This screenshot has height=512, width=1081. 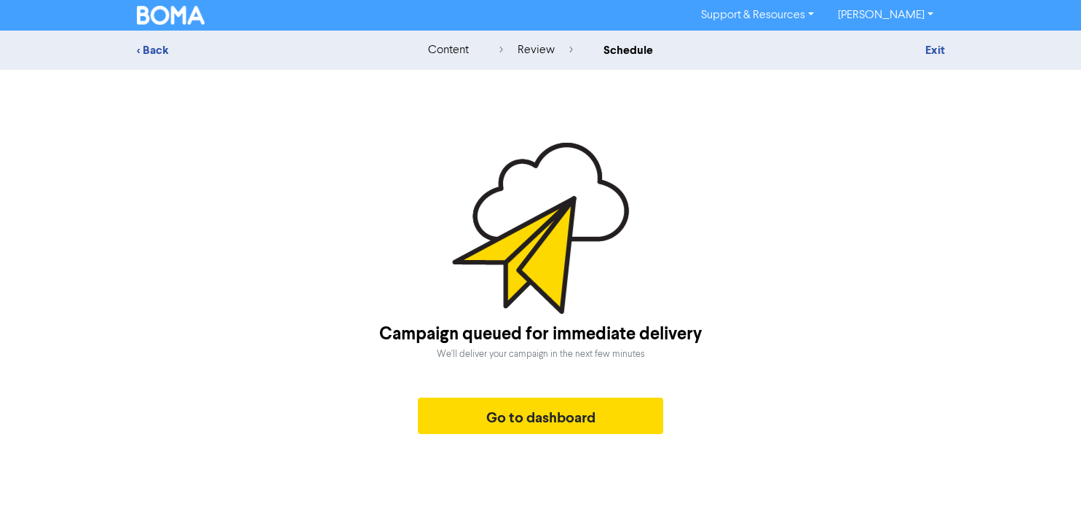 I want to click on div: < Back, so click(x=264, y=50).